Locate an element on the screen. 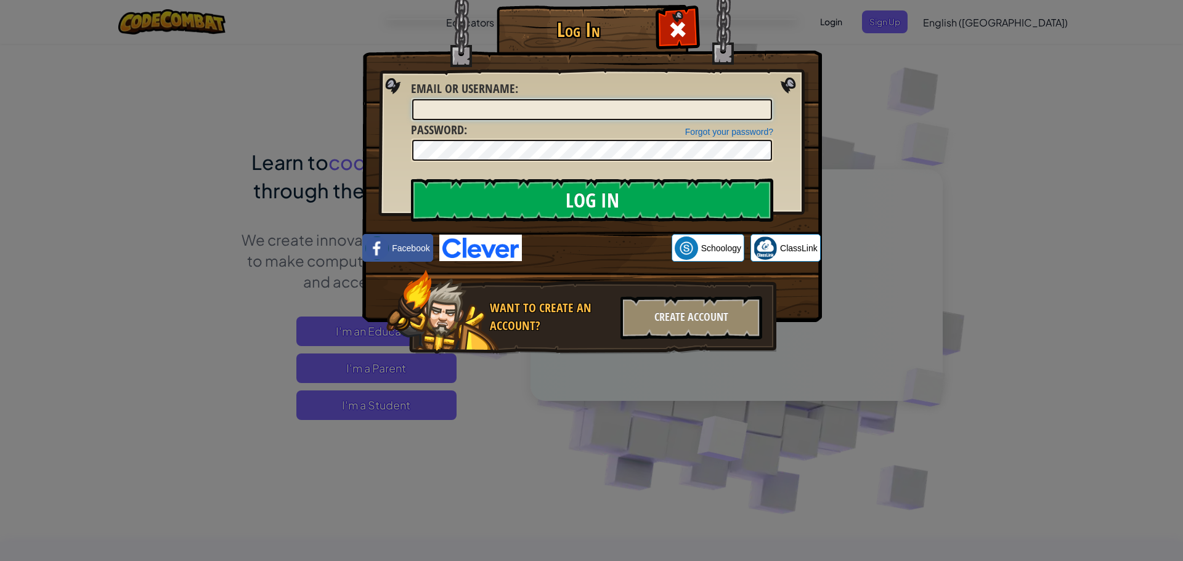 The image size is (1183, 561). a: Forgot your password? is located at coordinates (729, 132).